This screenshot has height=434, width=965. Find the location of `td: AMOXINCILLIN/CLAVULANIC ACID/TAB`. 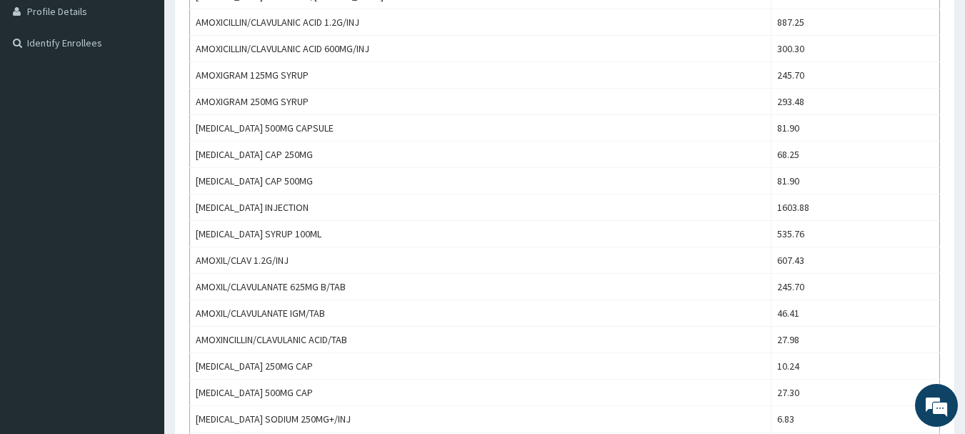

td: AMOXINCILLIN/CLAVULANIC ACID/TAB is located at coordinates (481, 339).